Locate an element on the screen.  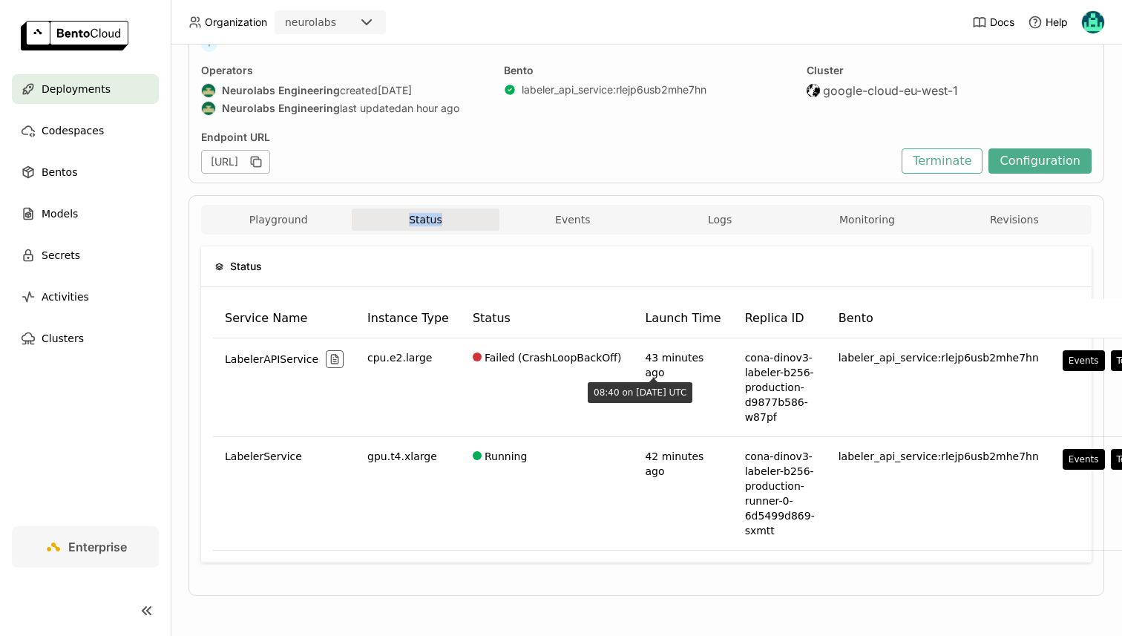
th: Service Name is located at coordinates (284, 318).